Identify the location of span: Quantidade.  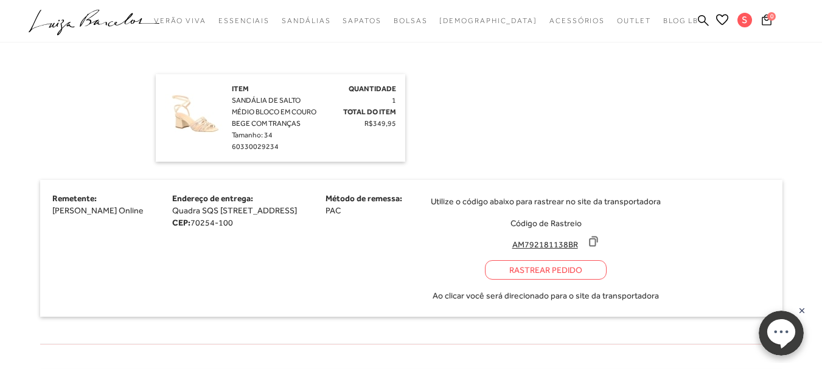
(372, 89).